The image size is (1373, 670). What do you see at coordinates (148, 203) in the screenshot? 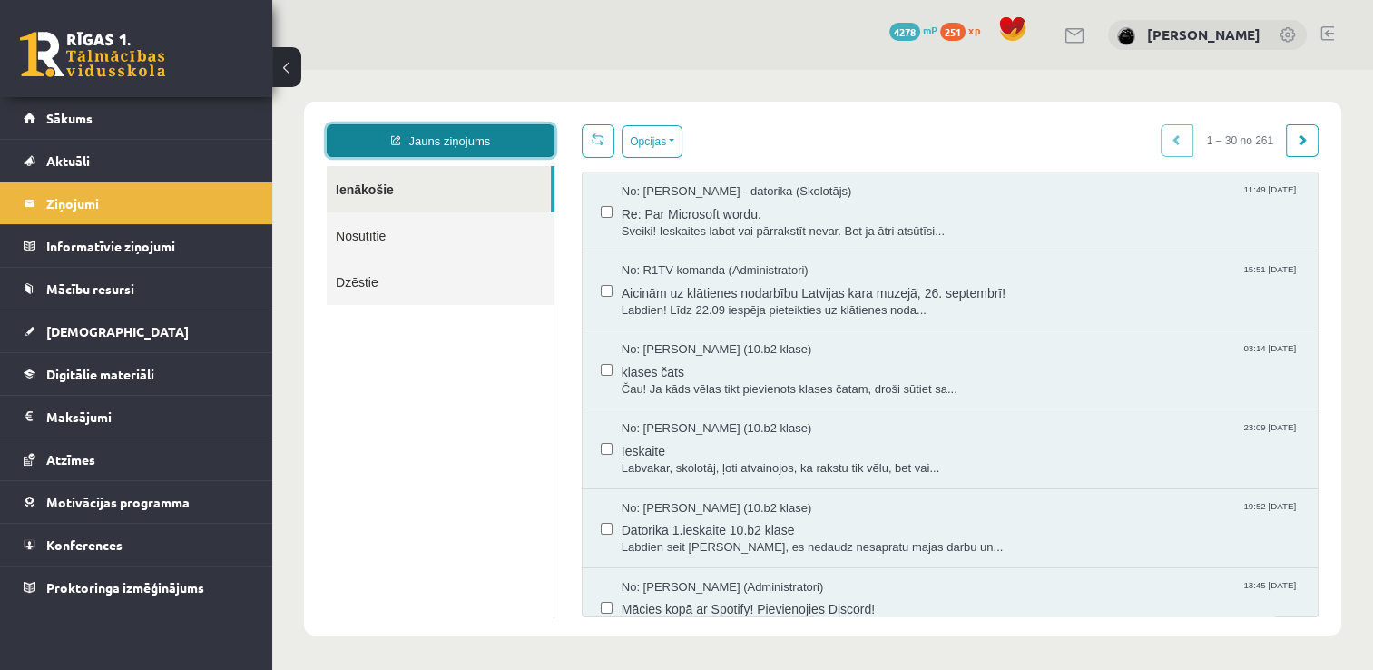
I see `legend: Ziņojumi` at bounding box center [148, 203].